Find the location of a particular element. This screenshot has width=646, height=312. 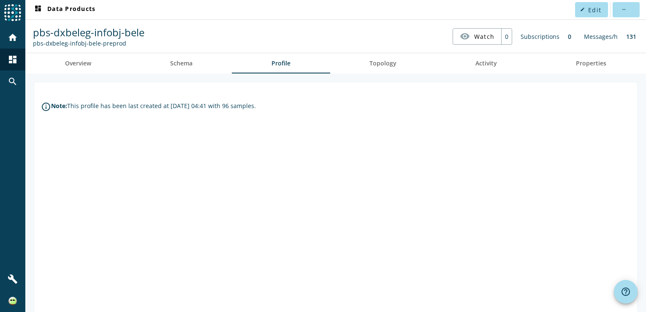

button: Watch is located at coordinates (477, 36).